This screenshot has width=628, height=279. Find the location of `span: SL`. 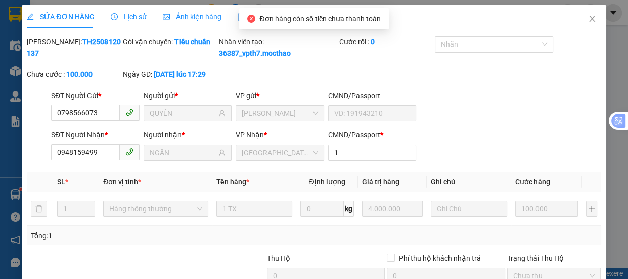

span: SL is located at coordinates (61, 182).